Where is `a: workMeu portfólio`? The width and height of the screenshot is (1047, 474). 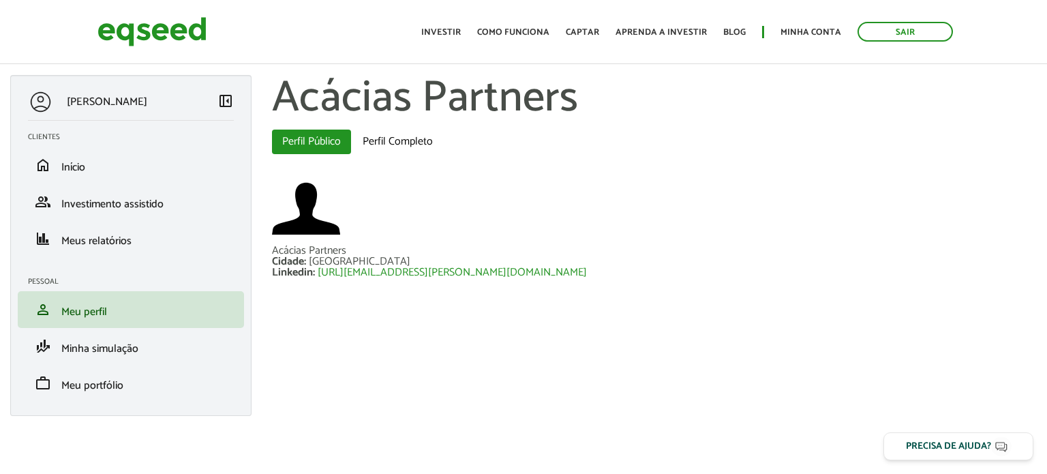
a: workMeu portfólio is located at coordinates (131, 383).